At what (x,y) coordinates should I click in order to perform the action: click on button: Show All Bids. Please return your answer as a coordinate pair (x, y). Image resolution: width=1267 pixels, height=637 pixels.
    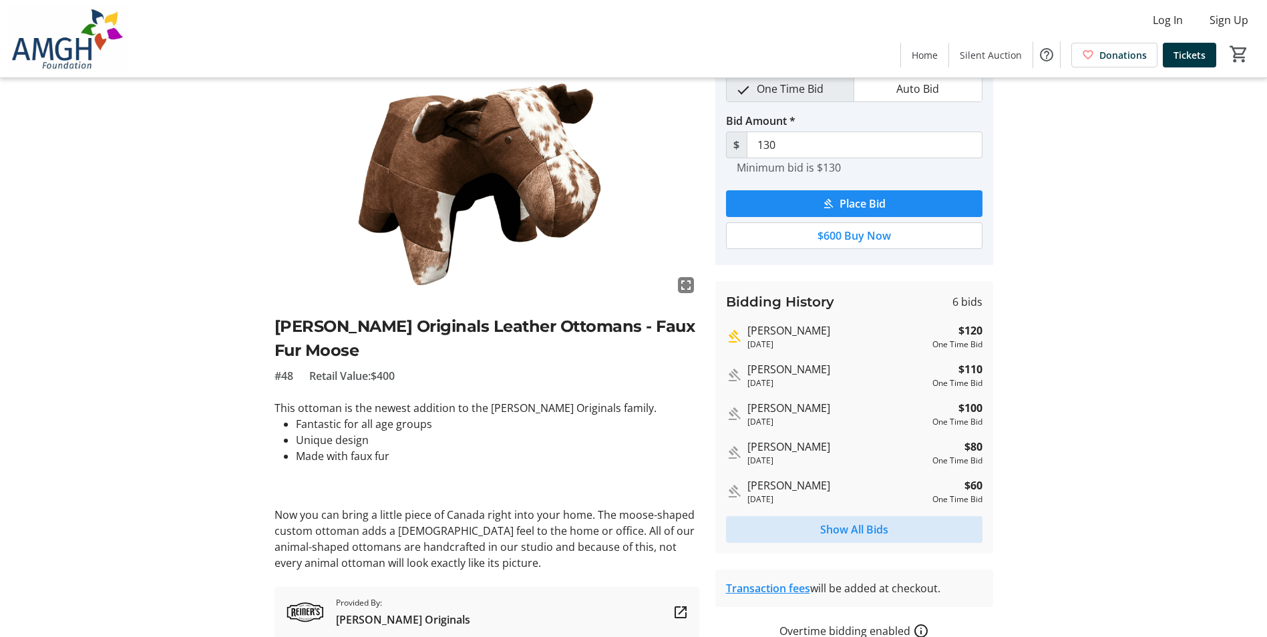
    Looking at the image, I should click on (855, 530).